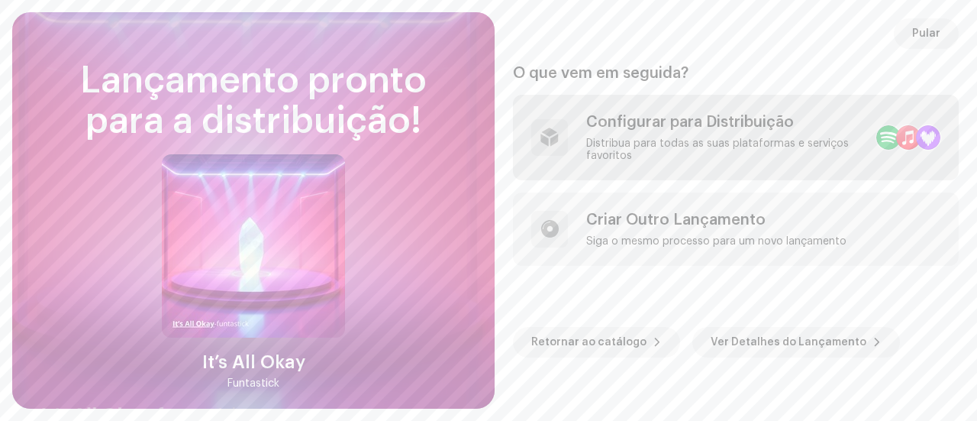 The width and height of the screenshot is (977, 421). Describe the element at coordinates (253, 246) in the screenshot. I see `img: bd874f99-397b-458b-b3be-01fb4391f65d` at that location.